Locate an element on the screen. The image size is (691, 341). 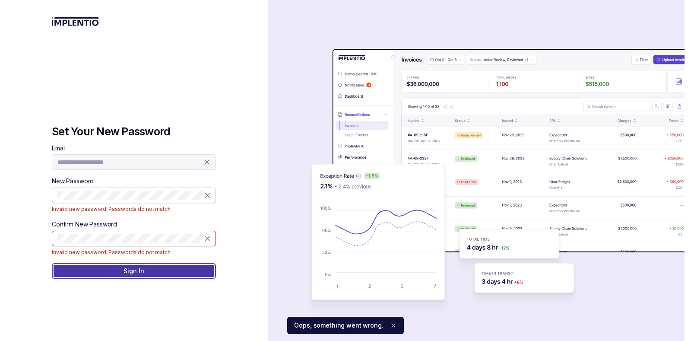
h3: Set Your New Password is located at coordinates (134, 131).